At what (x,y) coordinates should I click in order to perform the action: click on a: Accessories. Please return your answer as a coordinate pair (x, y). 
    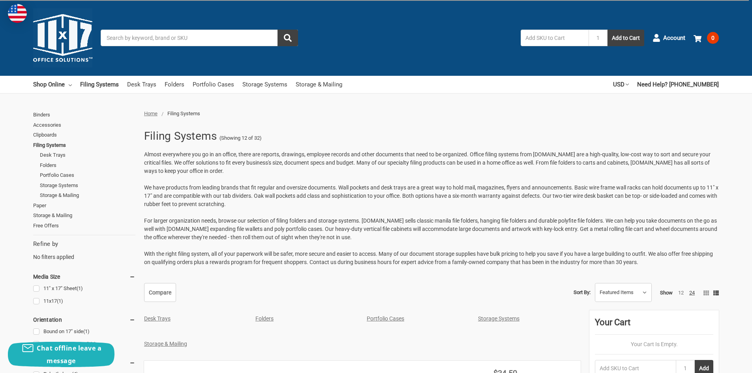
    Looking at the image, I should click on (84, 125).